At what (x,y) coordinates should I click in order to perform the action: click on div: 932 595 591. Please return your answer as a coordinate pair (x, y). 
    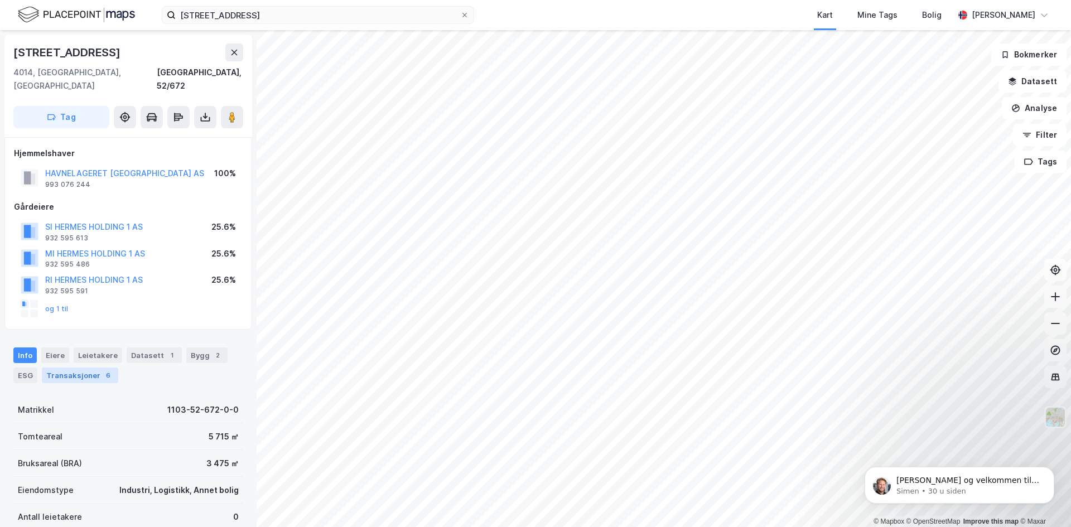
    Looking at the image, I should click on (66, 291).